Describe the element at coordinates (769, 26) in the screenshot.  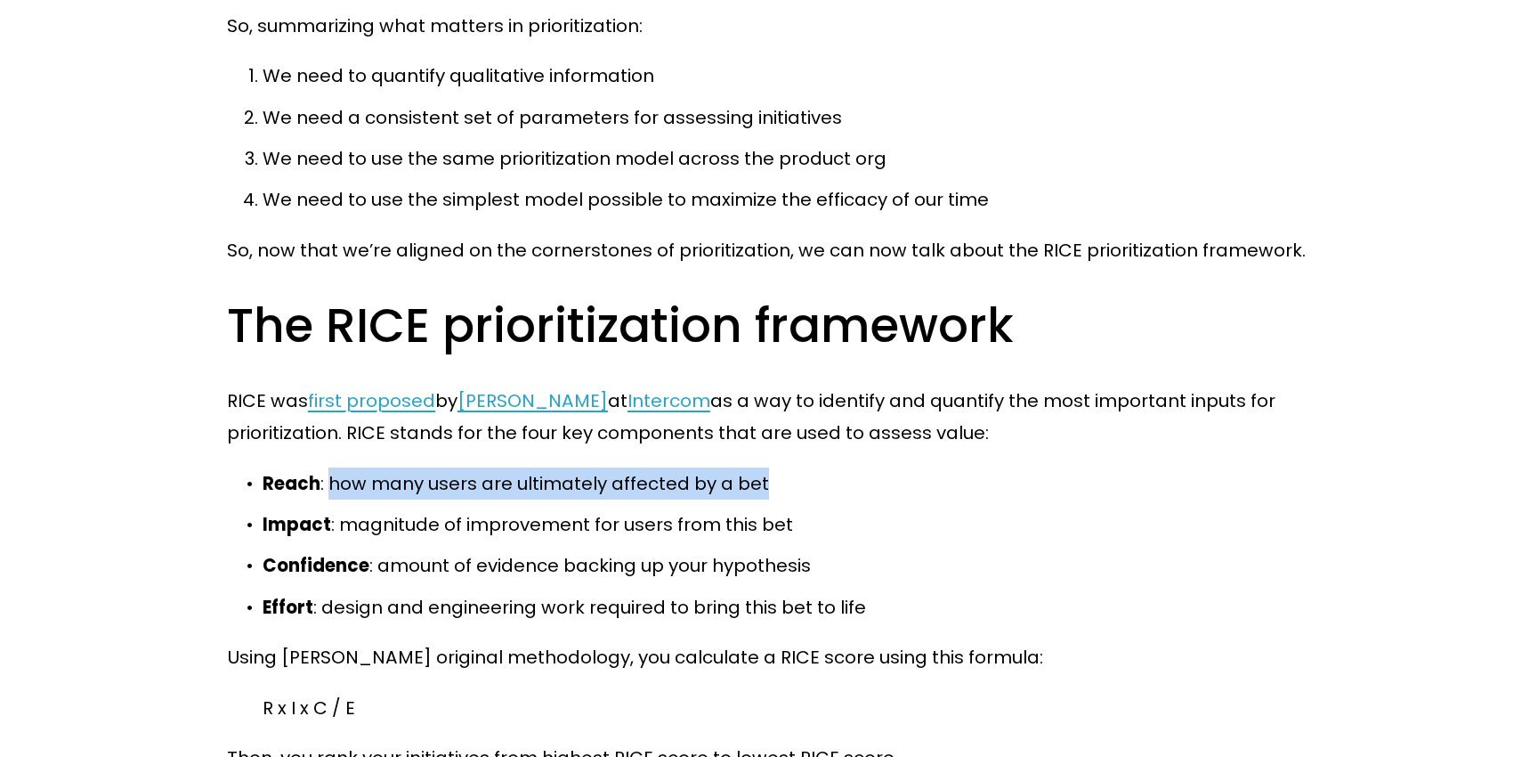
I see `p: So, summarizing what matters in prioritization:` at that location.